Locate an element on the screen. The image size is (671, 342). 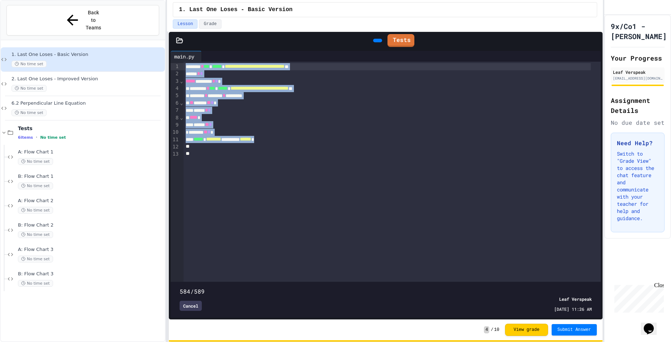
span: B: Flow Chart 1 is located at coordinates (91, 176).